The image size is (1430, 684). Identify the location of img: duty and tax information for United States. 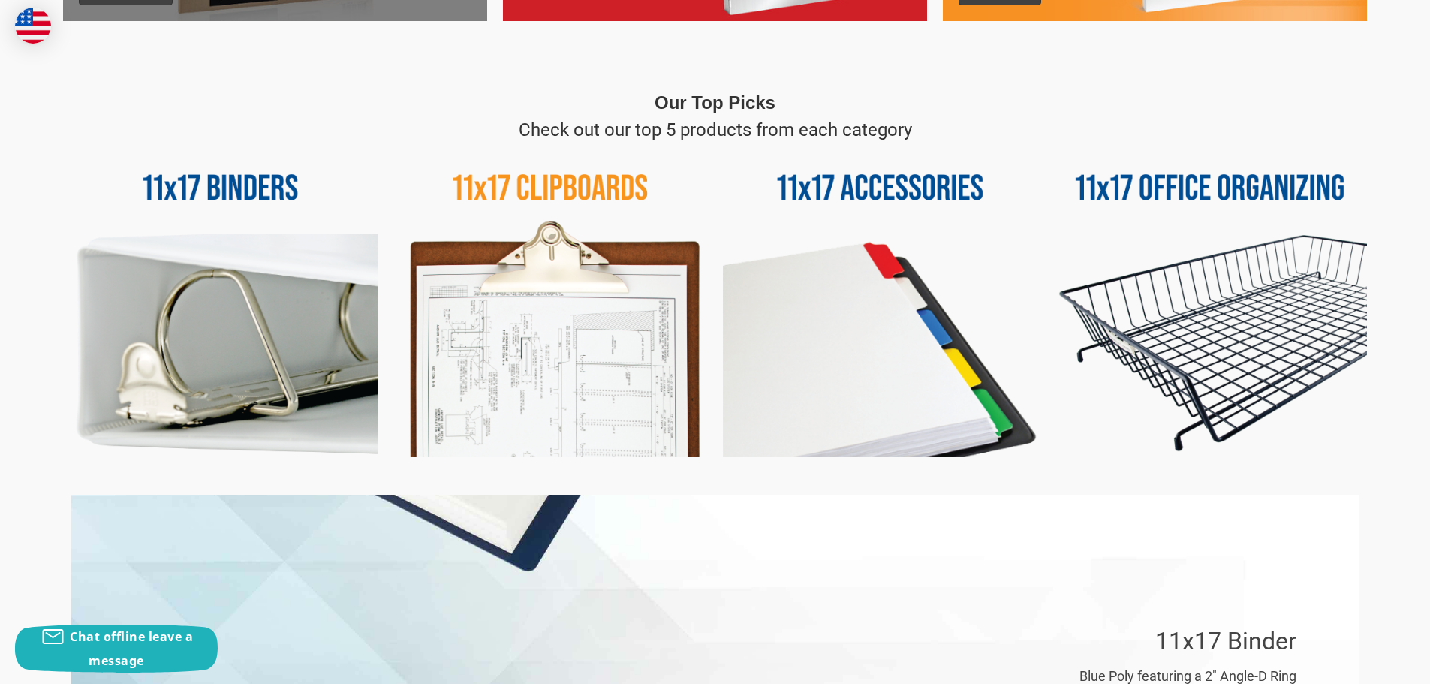
(33, 26).